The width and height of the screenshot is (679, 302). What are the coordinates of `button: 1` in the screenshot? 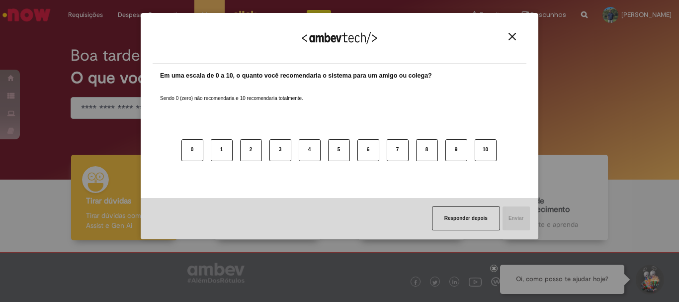 It's located at (222, 150).